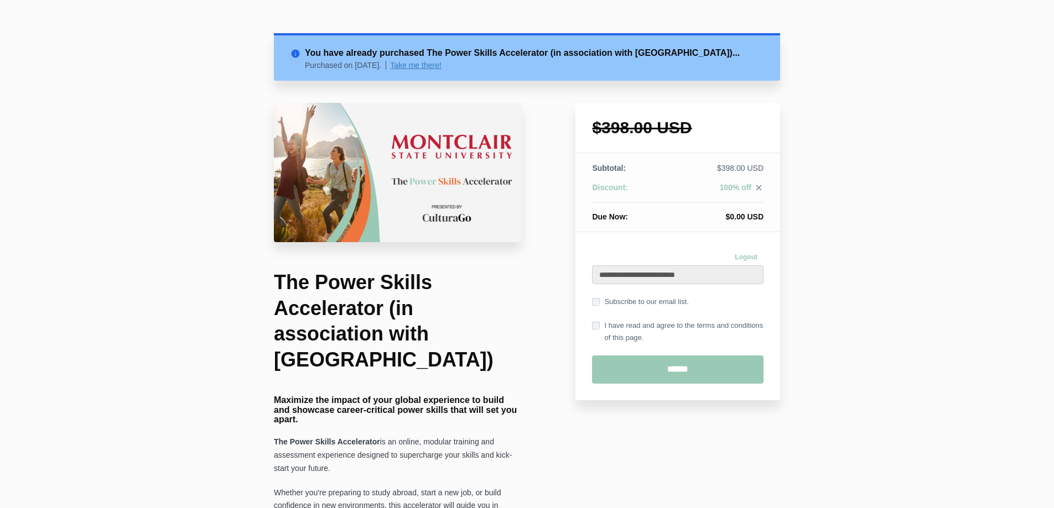 The width and height of the screenshot is (1054, 508). I want to click on i: info, so click(298, 51).